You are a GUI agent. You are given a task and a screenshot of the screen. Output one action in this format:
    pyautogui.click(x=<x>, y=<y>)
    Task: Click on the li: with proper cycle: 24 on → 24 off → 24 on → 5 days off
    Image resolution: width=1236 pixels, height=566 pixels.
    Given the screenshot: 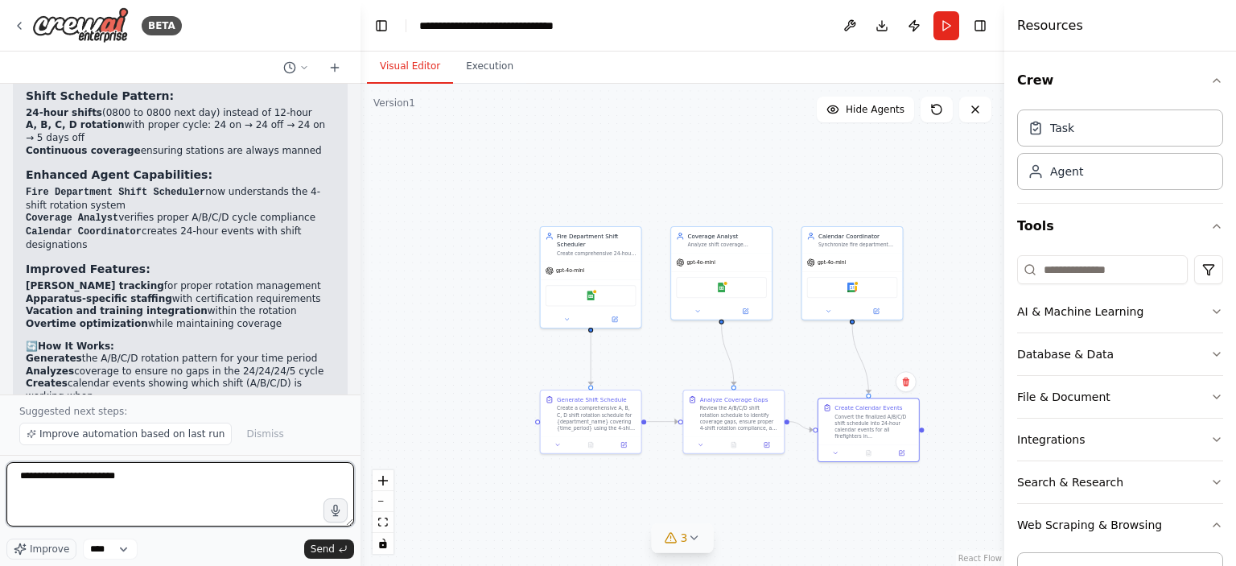 What is the action you would take?
    pyautogui.click(x=180, y=131)
    